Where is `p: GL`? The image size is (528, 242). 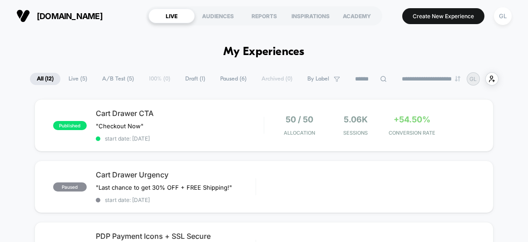
p: GL is located at coordinates (473, 79).